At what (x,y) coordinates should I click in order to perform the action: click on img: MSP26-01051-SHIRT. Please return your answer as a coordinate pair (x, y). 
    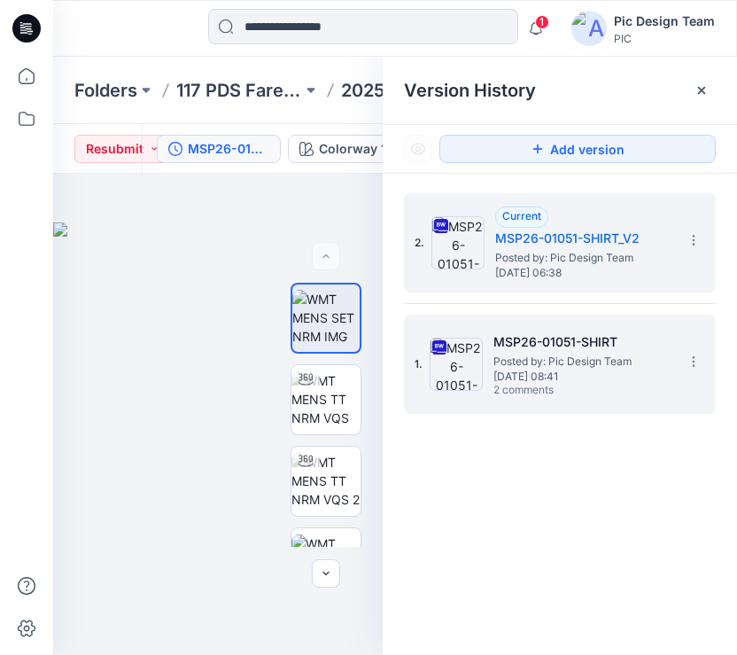
    Looking at the image, I should click on (456, 364).